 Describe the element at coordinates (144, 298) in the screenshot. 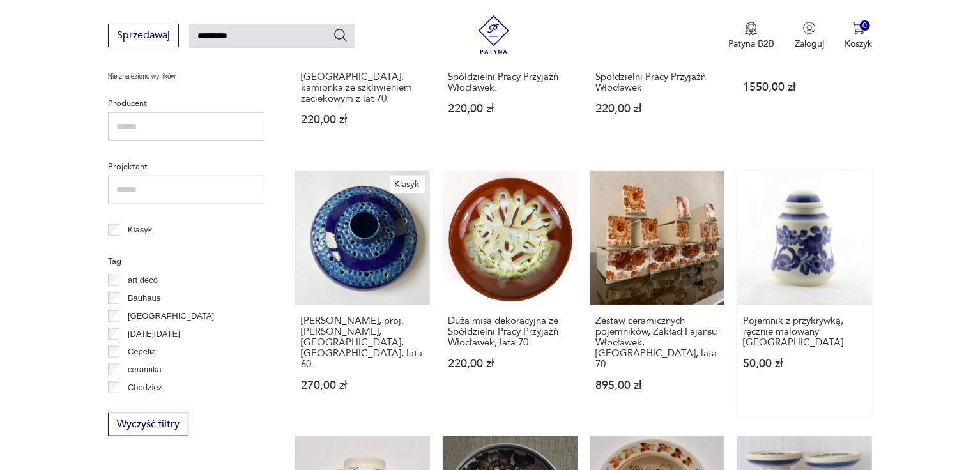

I see `p: Bauhaus` at that location.